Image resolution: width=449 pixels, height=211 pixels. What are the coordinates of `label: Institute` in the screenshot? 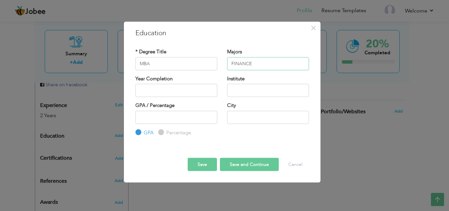 It's located at (236, 78).